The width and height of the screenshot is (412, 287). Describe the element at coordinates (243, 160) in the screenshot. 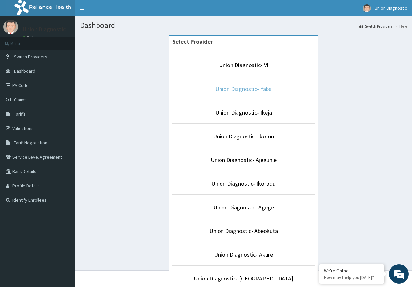

I see `a: Union Diagnostic- Ajegunle` at that location.